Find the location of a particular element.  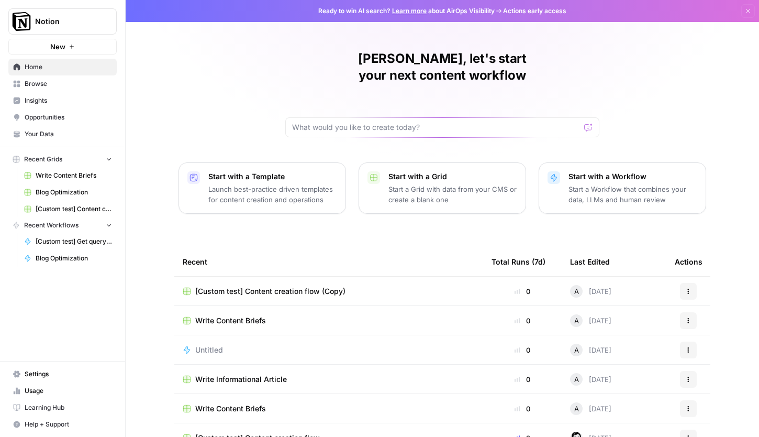

a: Untitled is located at coordinates (329, 350).